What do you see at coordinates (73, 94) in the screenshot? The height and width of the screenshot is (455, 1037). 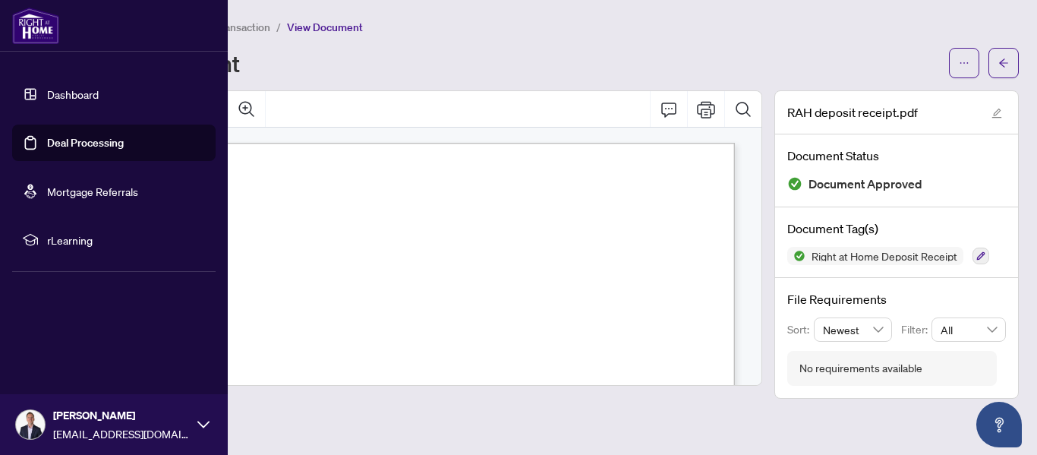 I see `a: Dashboard` at bounding box center [73, 94].